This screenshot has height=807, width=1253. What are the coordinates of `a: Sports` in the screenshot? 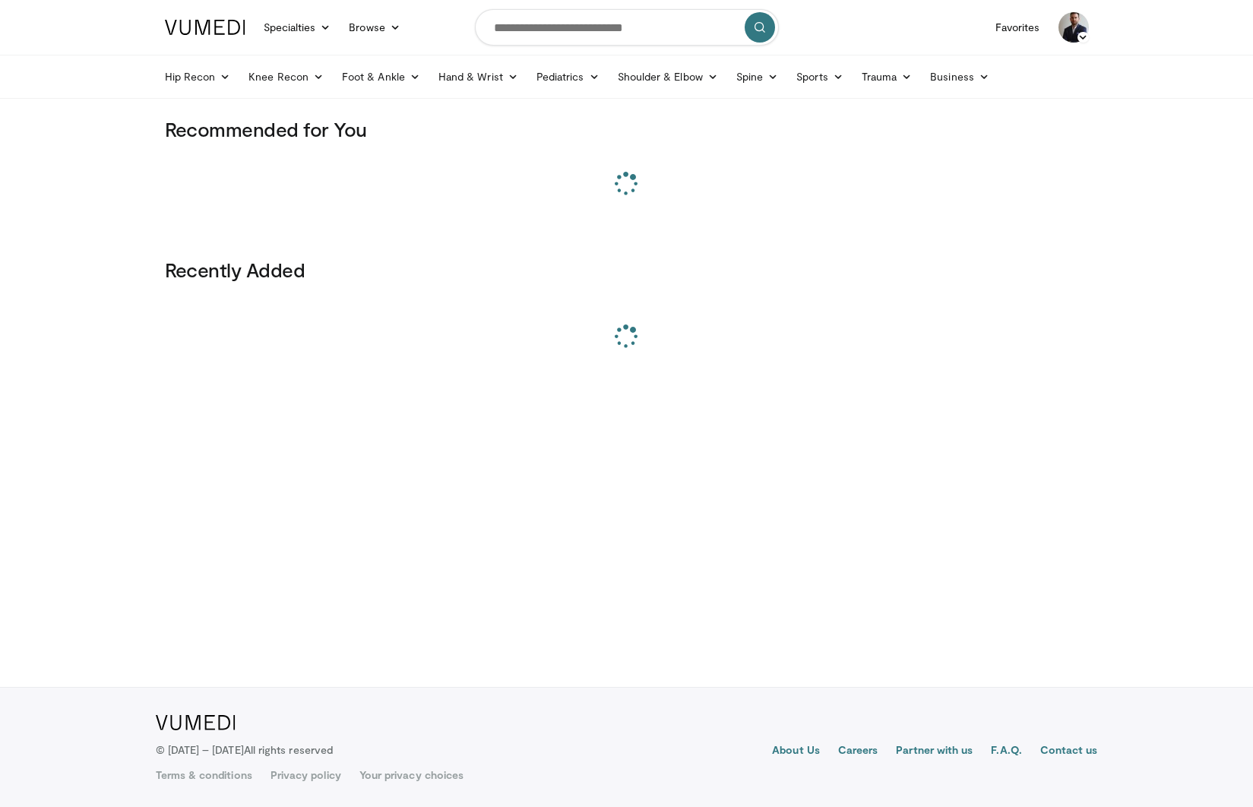 It's located at (820, 77).